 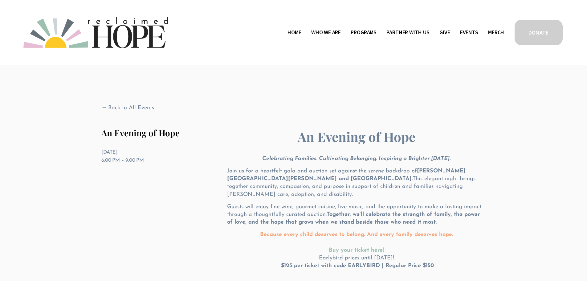 I want to click on strong: Together, we’ll celebrate the strength of family, the power of love, and the hope that grows when..., so click(x=354, y=218).